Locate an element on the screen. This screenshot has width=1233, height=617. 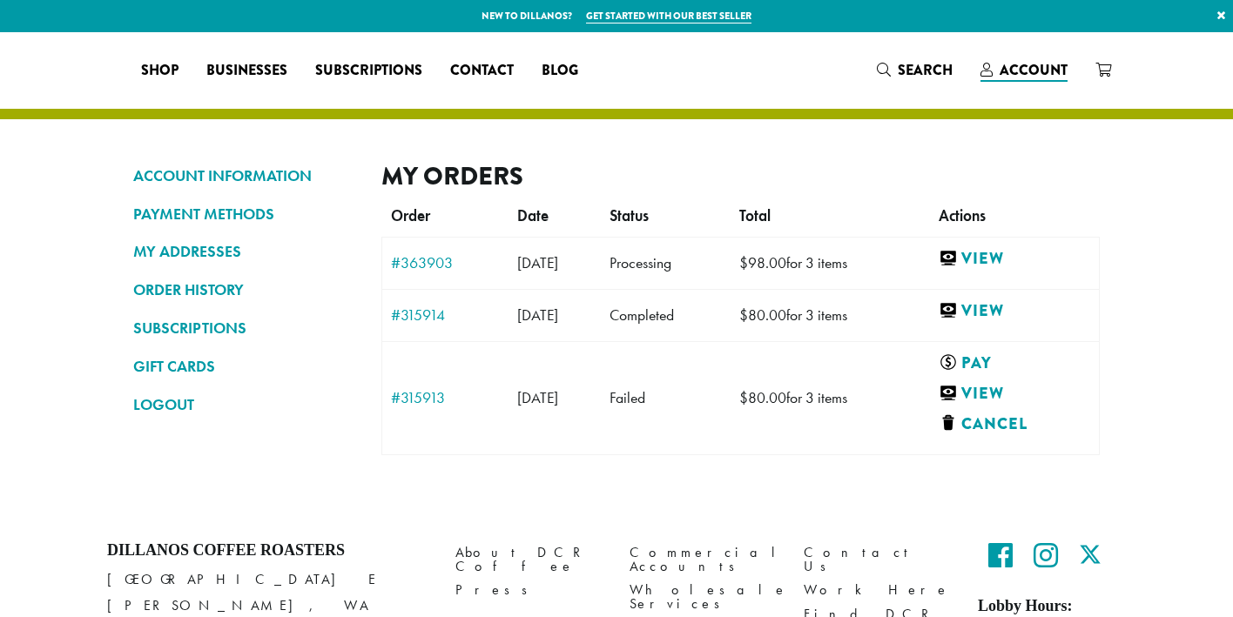
a: PAYMENT METHODS is located at coordinates (244, 214).